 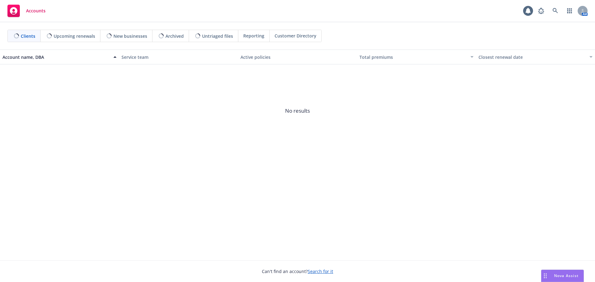 I want to click on a: Search, so click(x=556, y=11).